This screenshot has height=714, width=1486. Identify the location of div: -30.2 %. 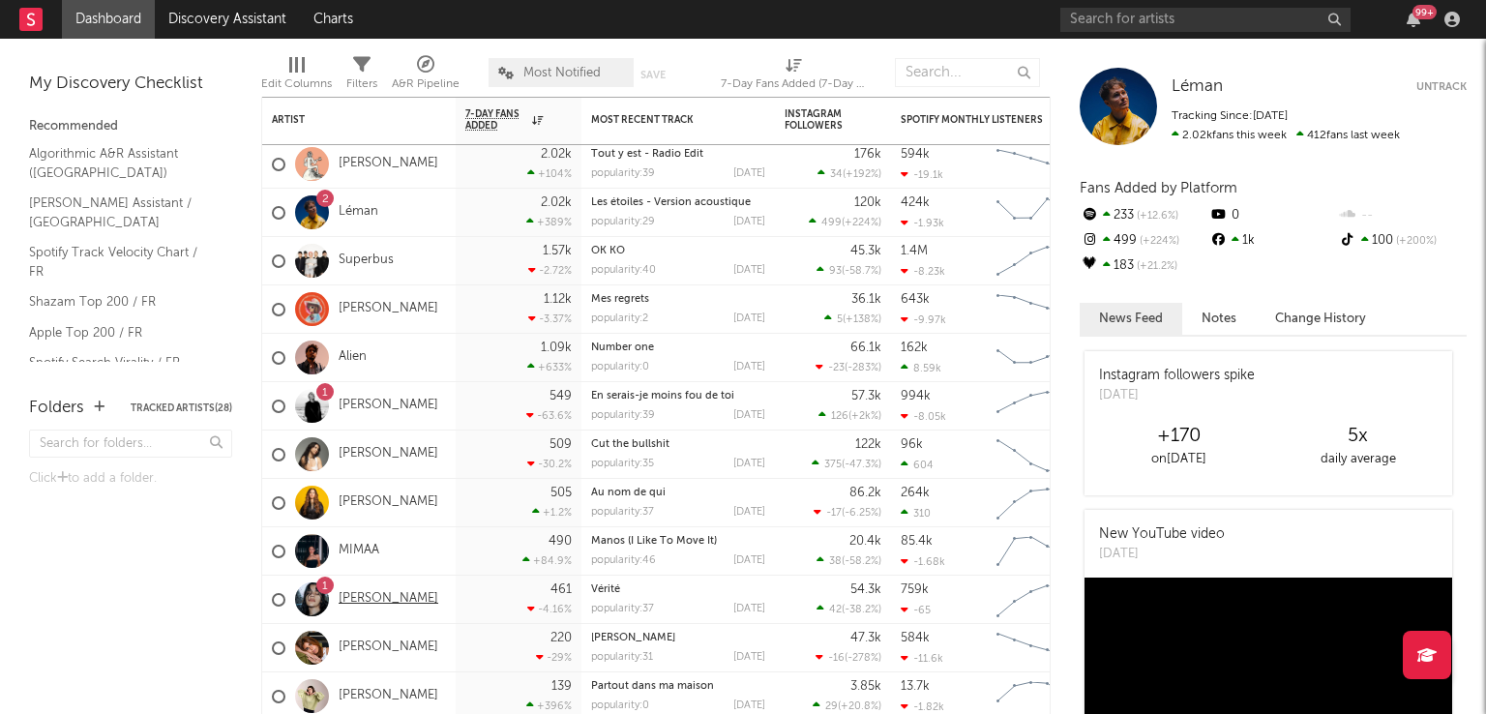
(550, 463).